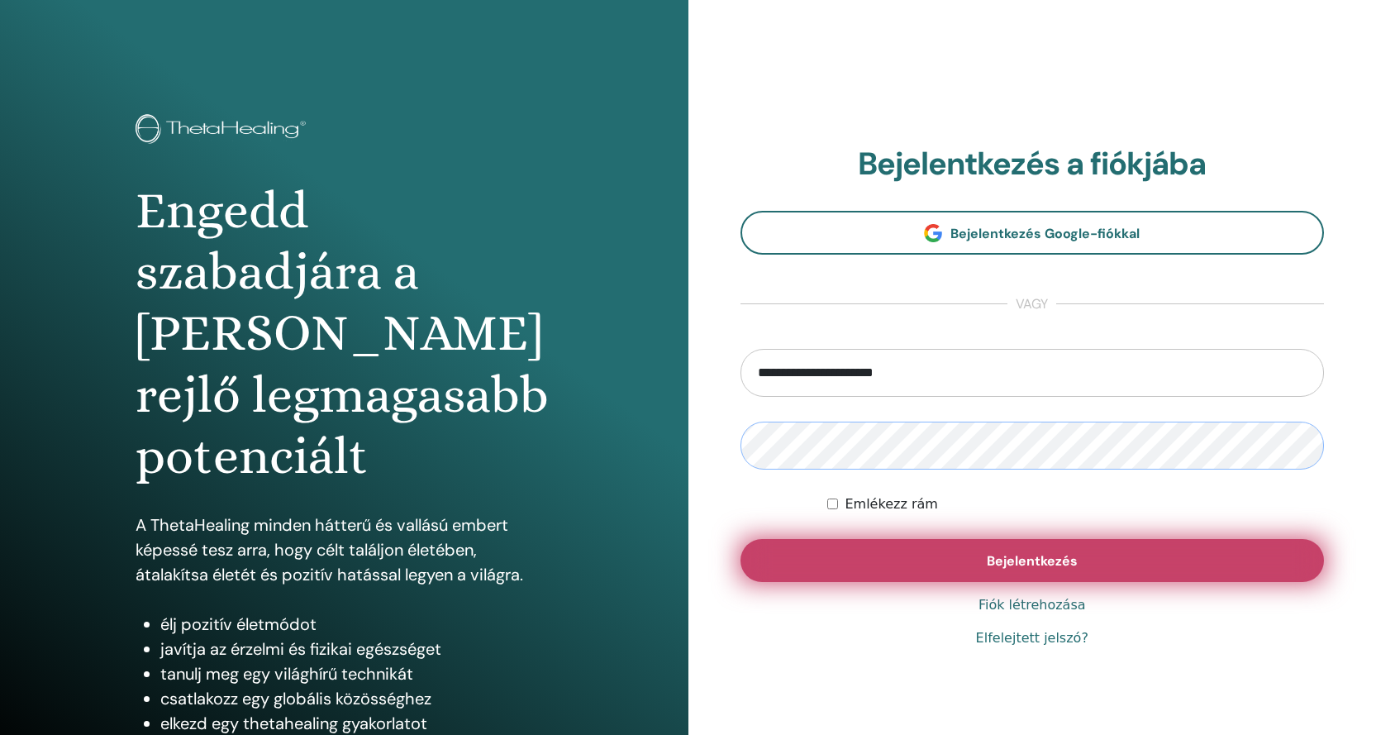 This screenshot has height=735, width=1376. I want to click on font: Elfelejtett jelszó?, so click(1032, 637).